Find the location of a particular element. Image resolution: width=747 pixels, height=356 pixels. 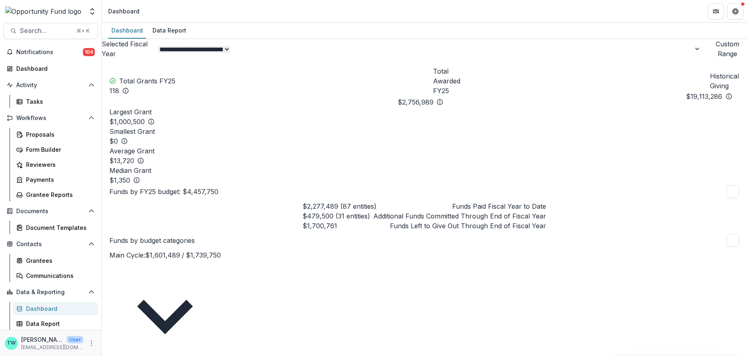

nav: breadcrumb is located at coordinates (124, 11).